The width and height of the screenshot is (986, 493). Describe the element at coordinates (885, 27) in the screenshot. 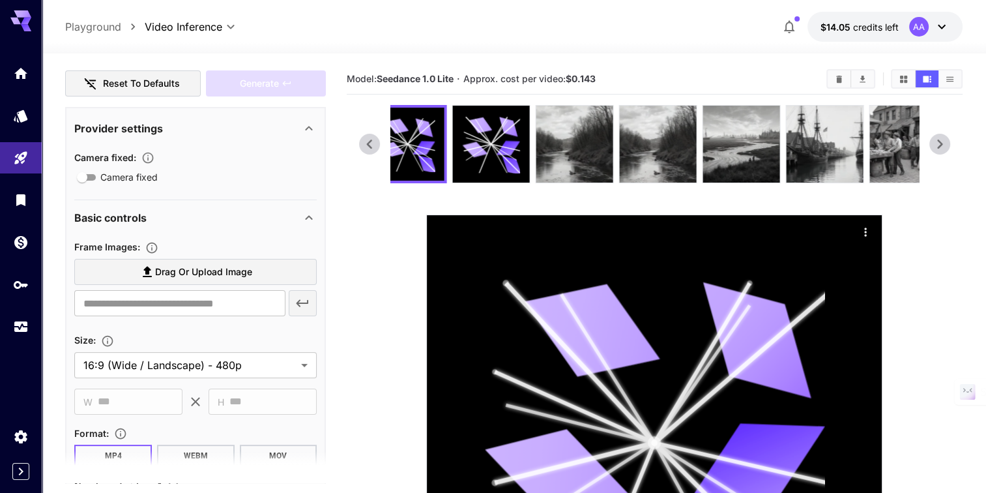

I see `button: $14.05436AA` at that location.